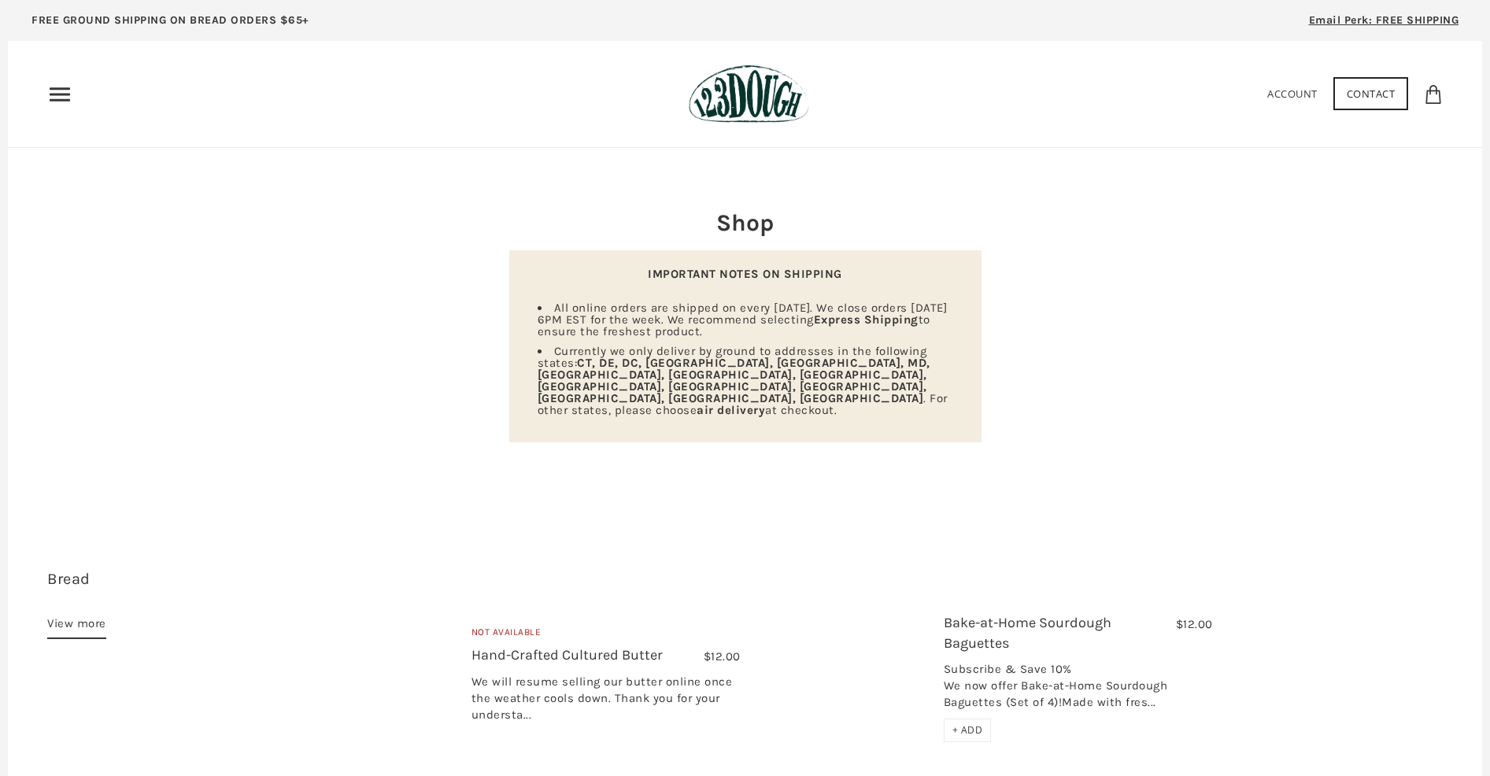 This screenshot has width=1490, height=776. What do you see at coordinates (748, 94) in the screenshot?
I see `img: 123Dough Bakery` at bounding box center [748, 94].